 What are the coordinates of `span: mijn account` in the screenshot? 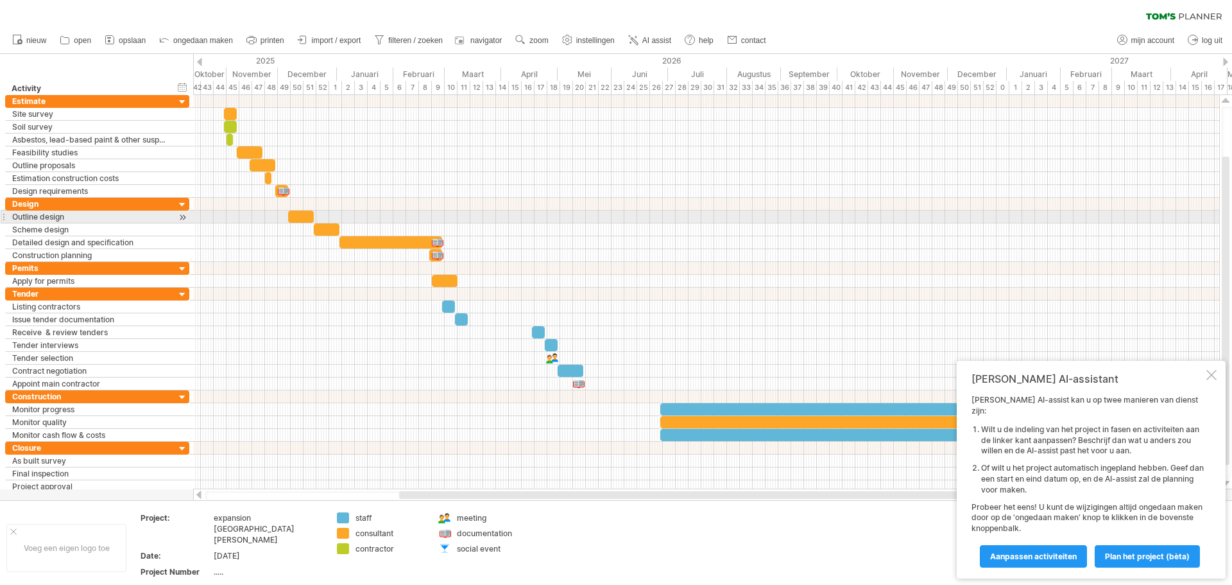 It's located at (1152, 40).